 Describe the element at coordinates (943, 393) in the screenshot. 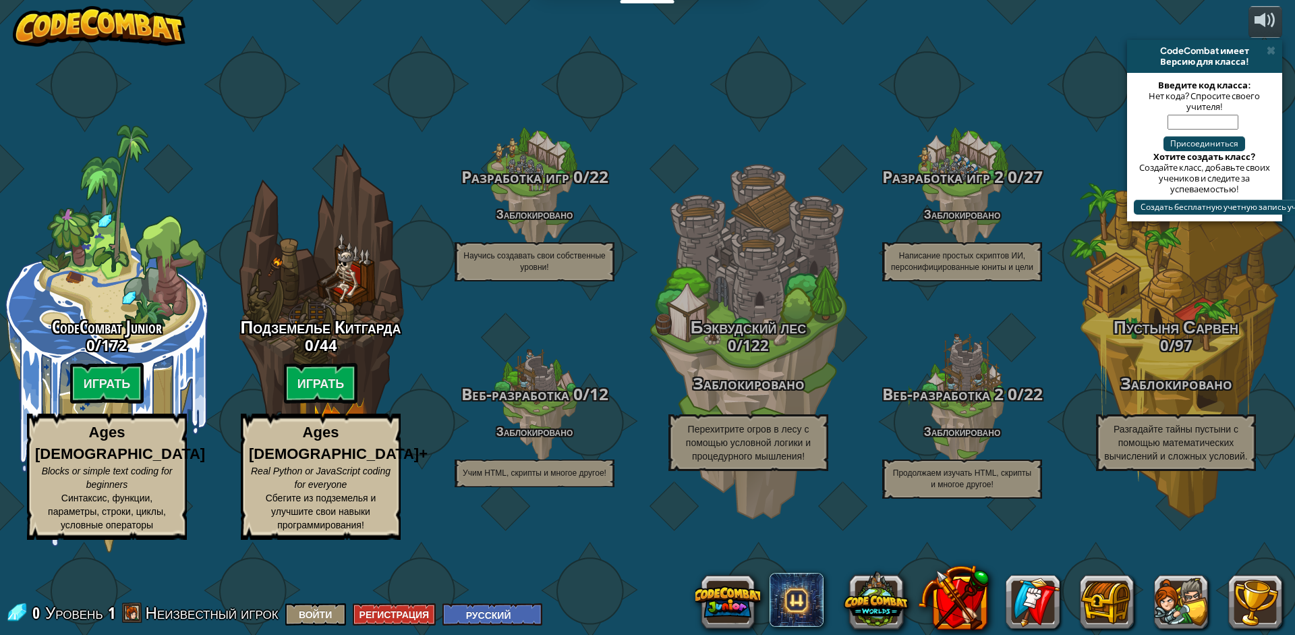

I see `span: Веб-разработка 2` at that location.